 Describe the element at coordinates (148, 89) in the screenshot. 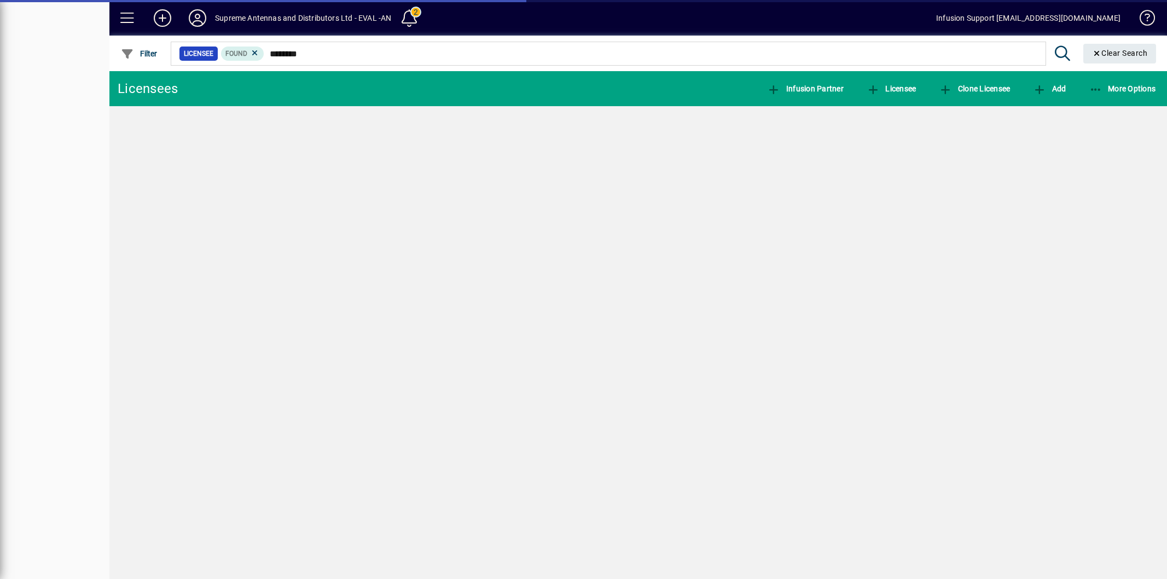

I see `div: Licensees` at that location.